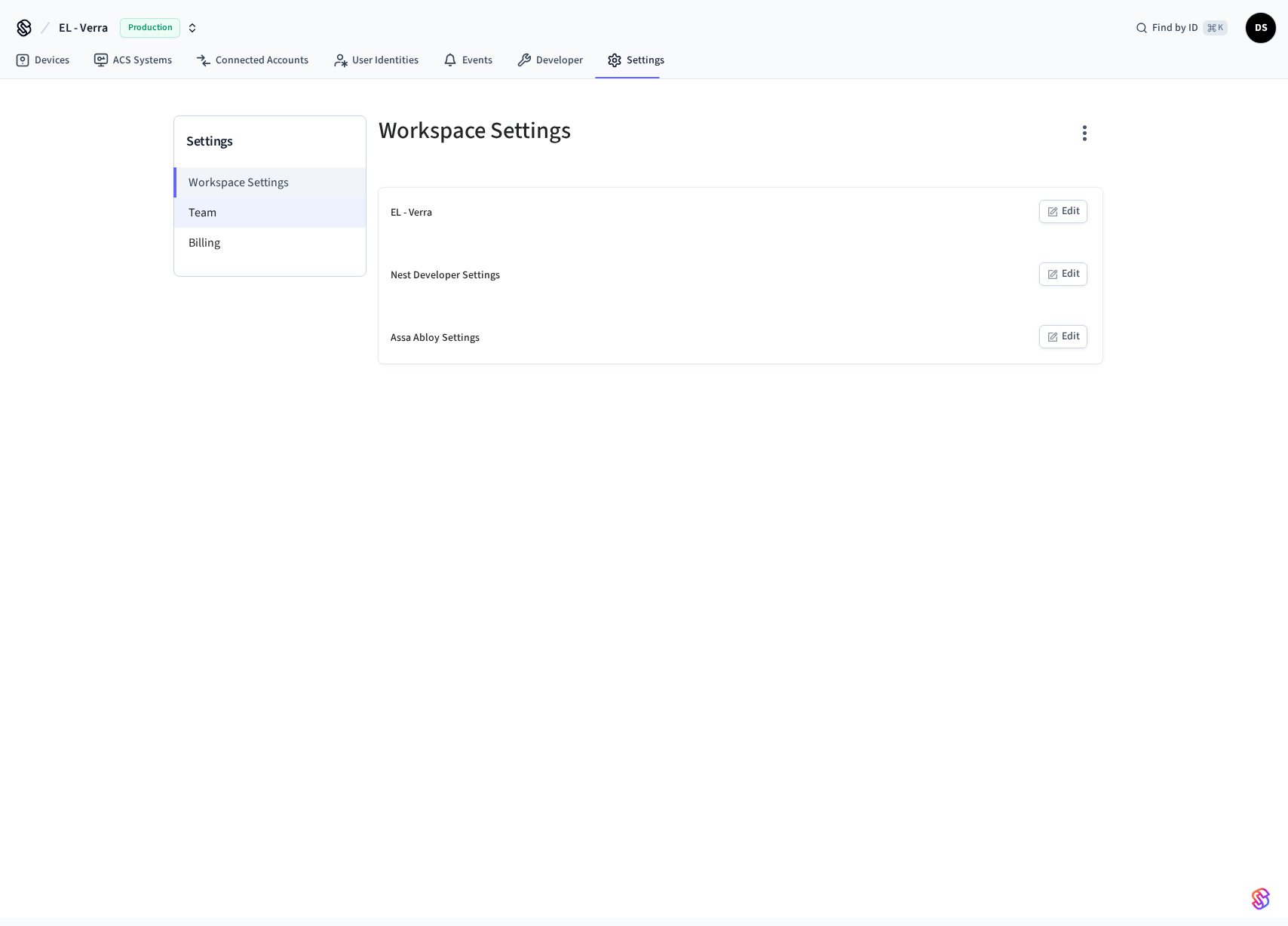 This screenshot has height=926, width=1288. I want to click on a: Devices, so click(42, 61).